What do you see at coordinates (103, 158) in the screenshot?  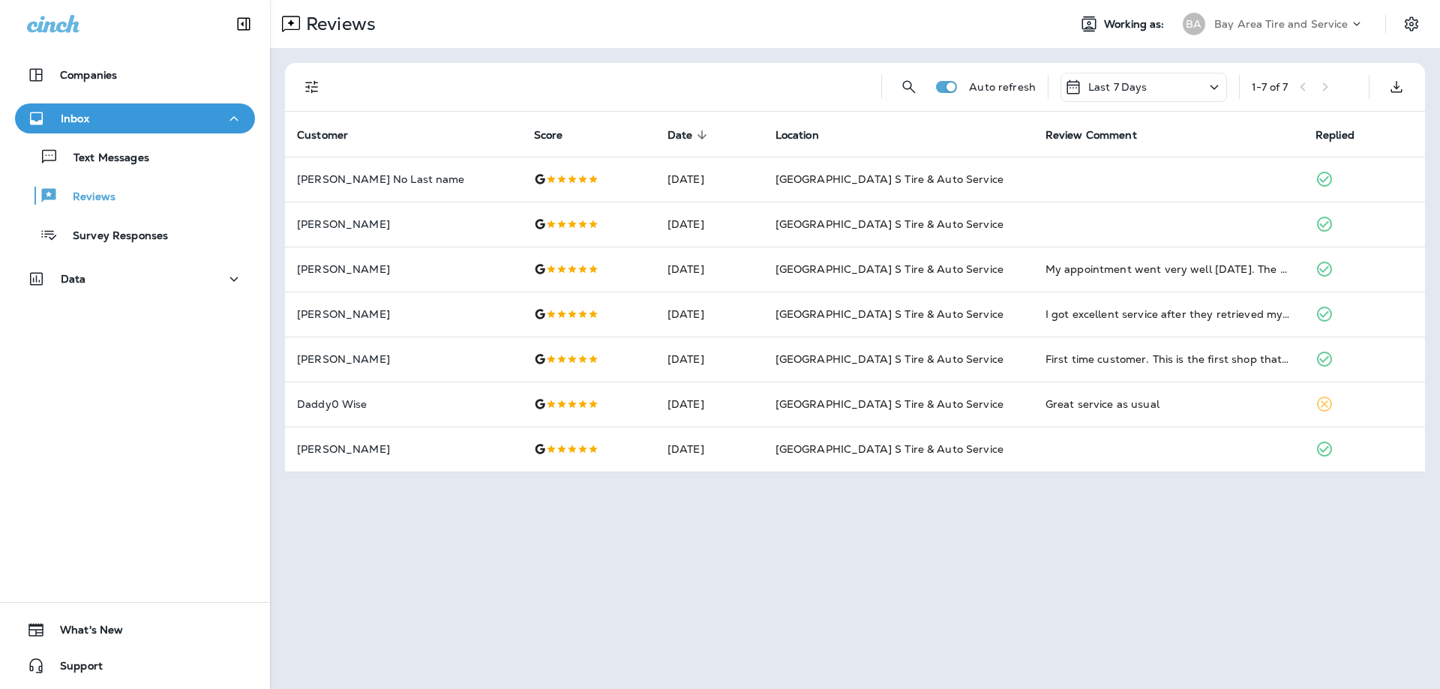 I see `p: Text Messages` at bounding box center [103, 158].